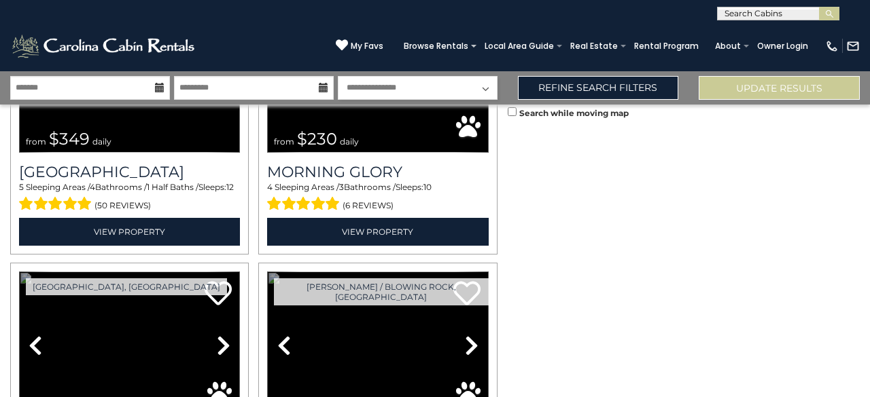  What do you see at coordinates (594, 46) in the screenshot?
I see `a: Real Estate` at bounding box center [594, 46].